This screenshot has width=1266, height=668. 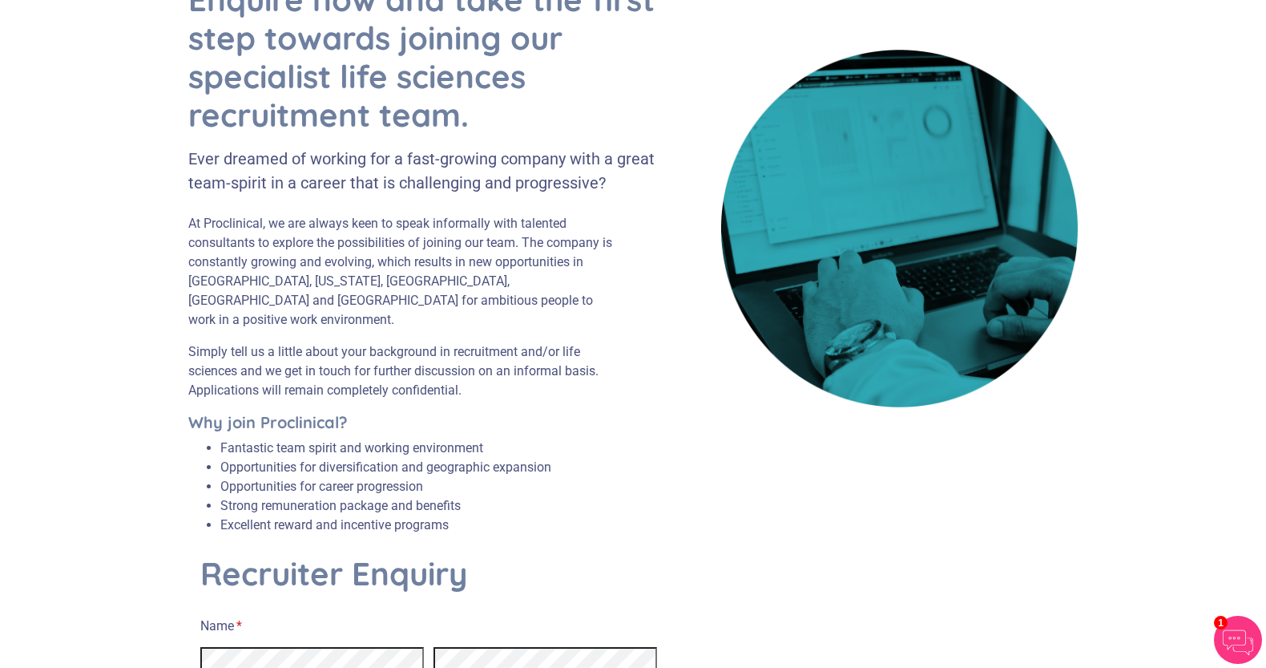 I want to click on p: At Proclinical, we are always keen to speak informally with talented consultants to explore the p..., so click(x=404, y=272).